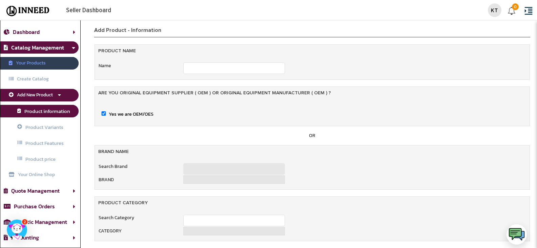 The height and width of the screenshot is (248, 537). What do you see at coordinates (31, 190) in the screenshot?
I see `a: Quote Management` at bounding box center [31, 190].